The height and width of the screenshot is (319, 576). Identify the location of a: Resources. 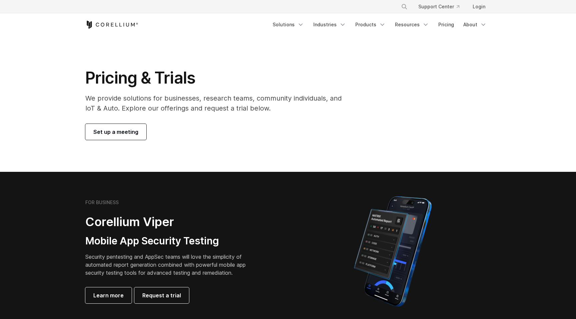
(412, 25).